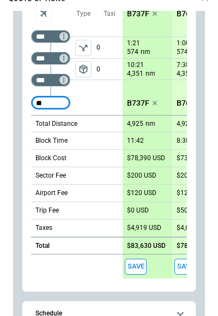 The height and width of the screenshot is (316, 218). I want to click on p: Block Cost, so click(51, 158).